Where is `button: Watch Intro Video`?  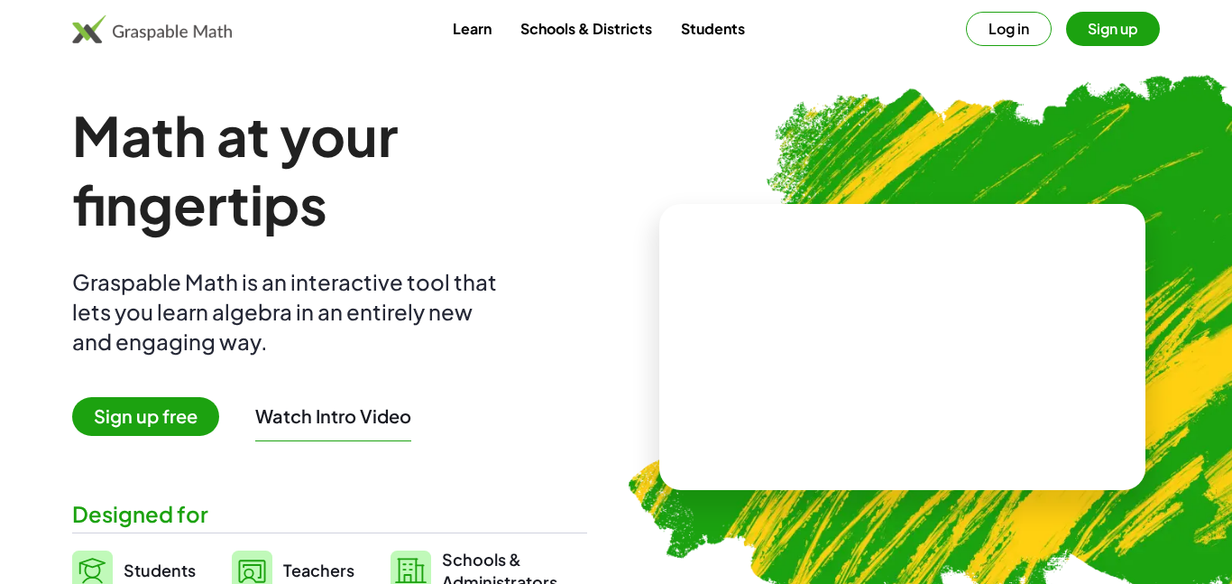
button: Watch Intro Video is located at coordinates (333, 416).